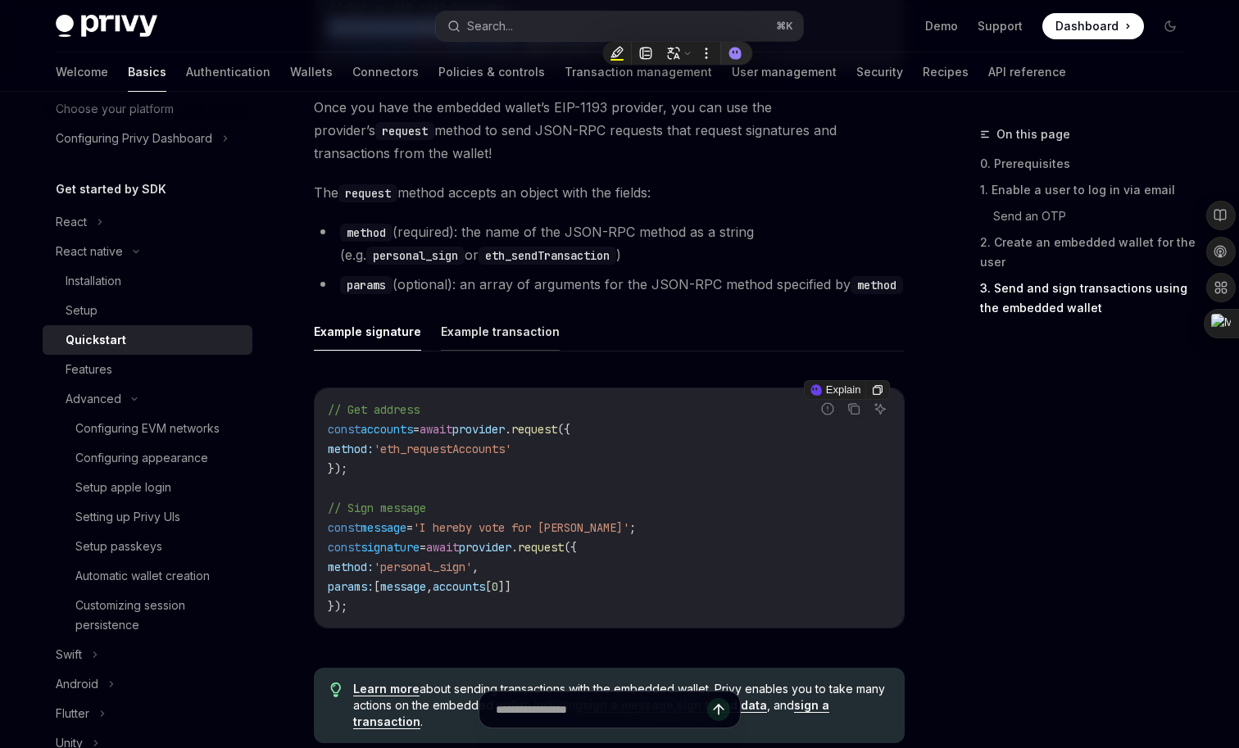 The image size is (1239, 748). Describe the element at coordinates (880, 409) in the screenshot. I see `button: Ask AI` at that location.